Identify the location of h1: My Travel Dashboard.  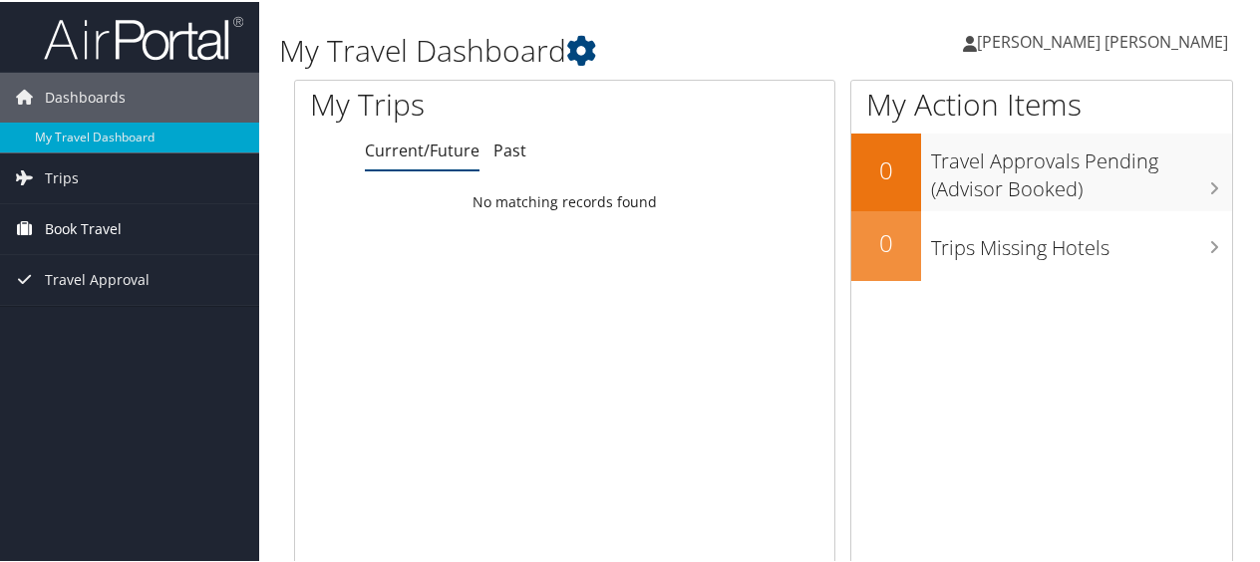
(602, 49).